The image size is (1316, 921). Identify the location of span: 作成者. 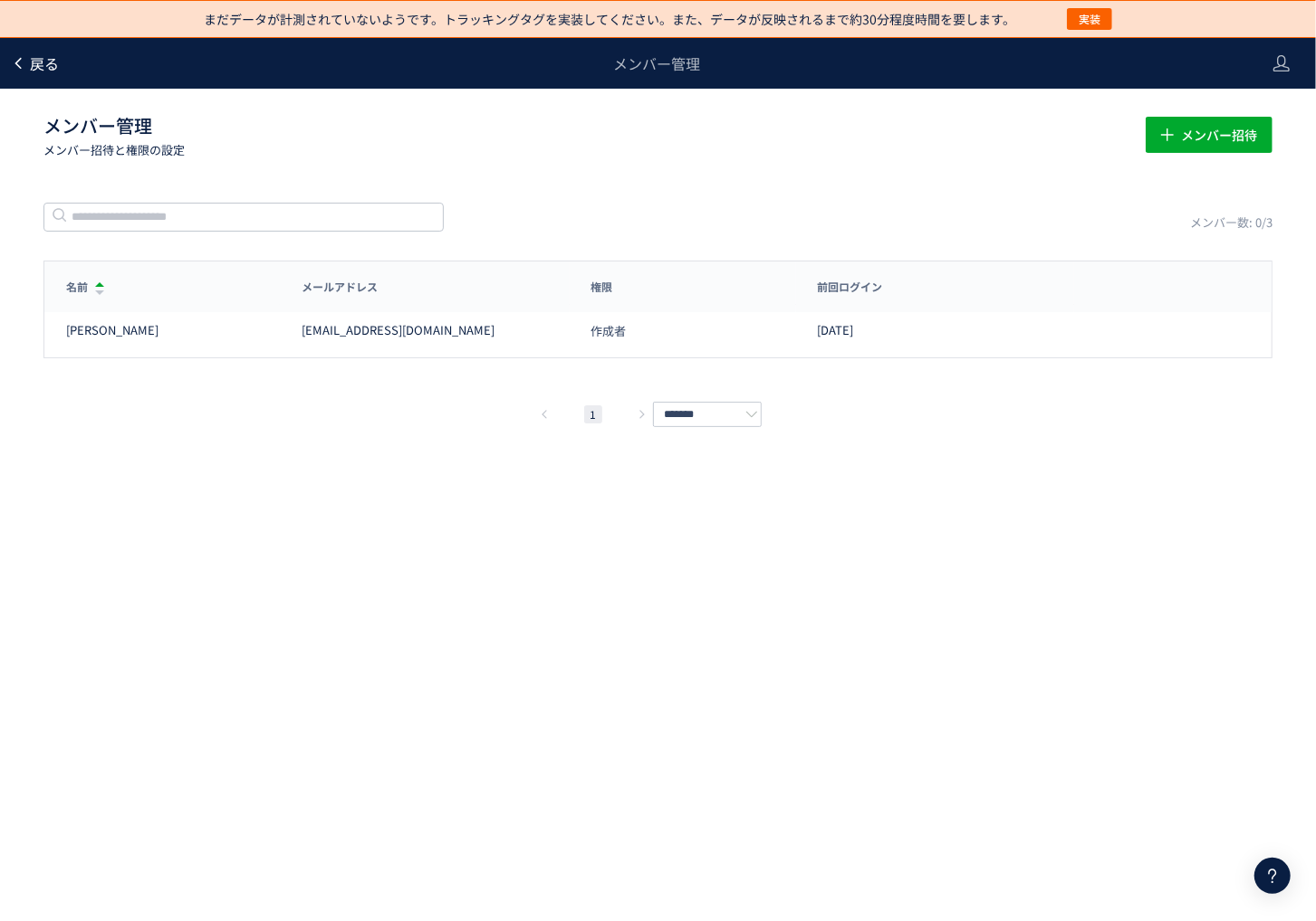
(609, 330).